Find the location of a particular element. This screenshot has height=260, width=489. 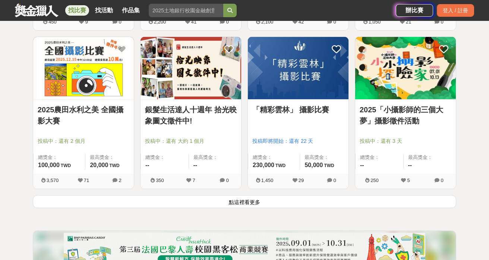

span: 42 is located at coordinates (301, 22).